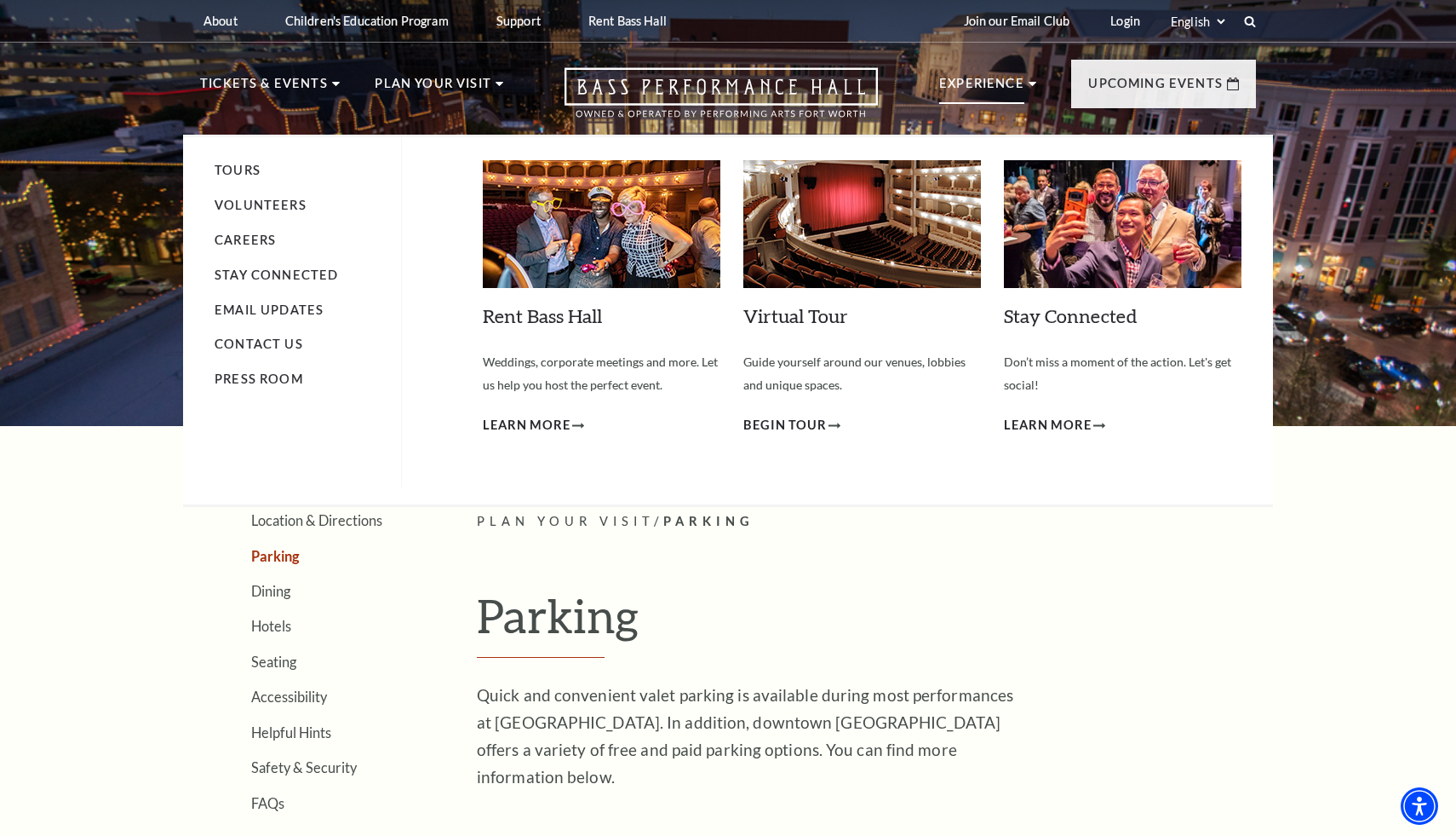 The height and width of the screenshot is (836, 1456). I want to click on p: Rent Bass Hall, so click(627, 21).